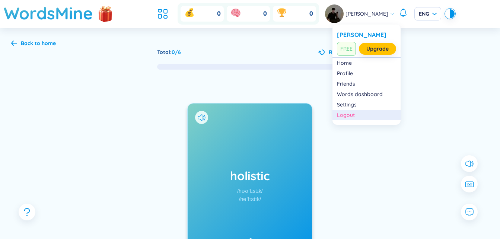  I want to click on a: Words dashboard, so click(366, 94).